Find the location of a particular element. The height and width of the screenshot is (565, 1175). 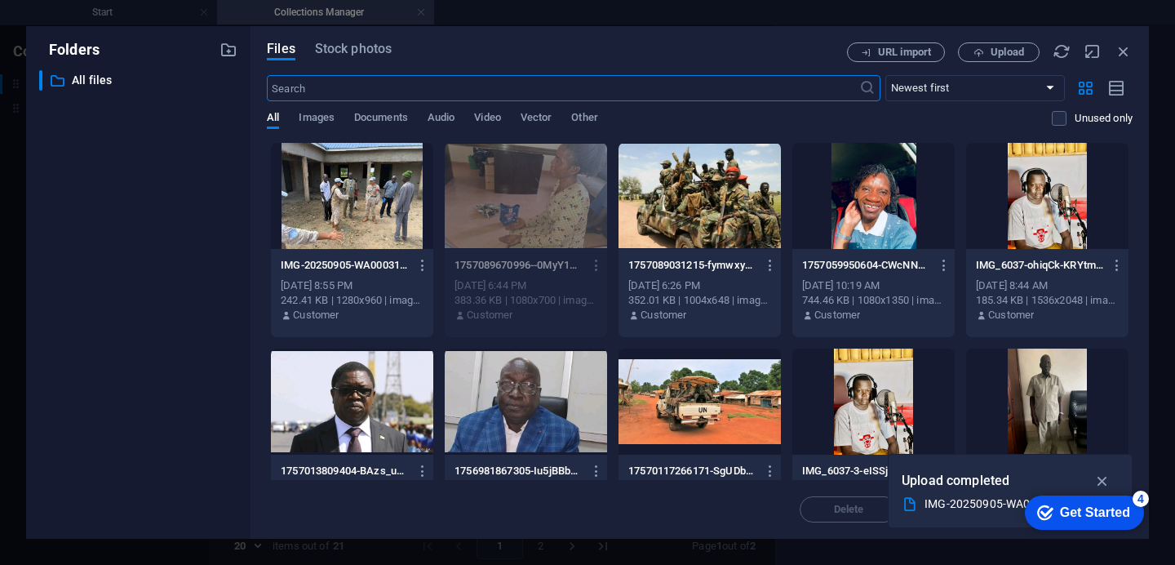

span: Files is located at coordinates (281, 49).